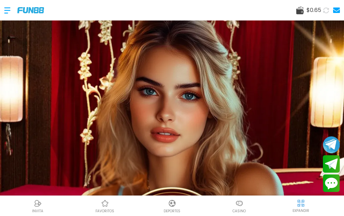 This screenshot has height=216, width=344. Describe the element at coordinates (301, 210) in the screenshot. I see `p: EXPANDIR` at that location.